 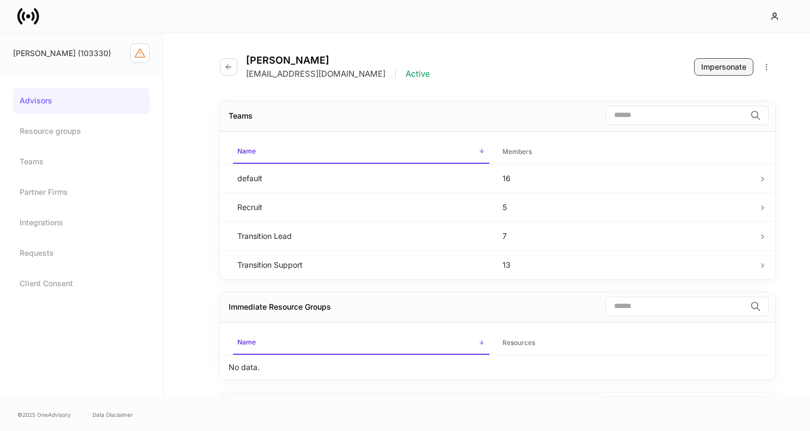 What do you see at coordinates (626, 178) in the screenshot?
I see `td: 16` at bounding box center [626, 178].